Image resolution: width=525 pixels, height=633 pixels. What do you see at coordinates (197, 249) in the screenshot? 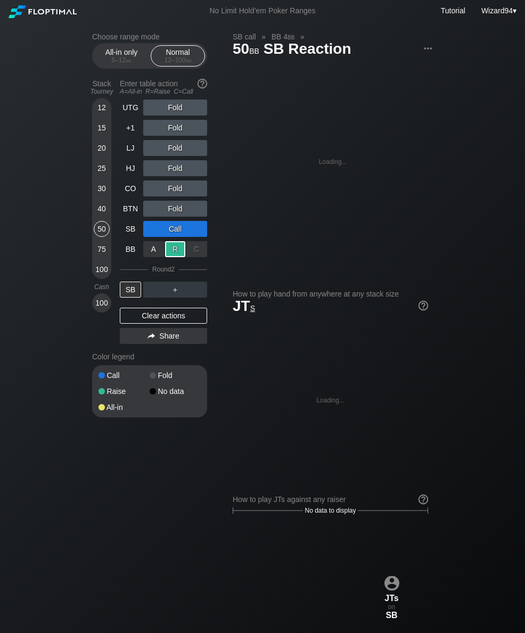
I see `div: C` at bounding box center [197, 249].